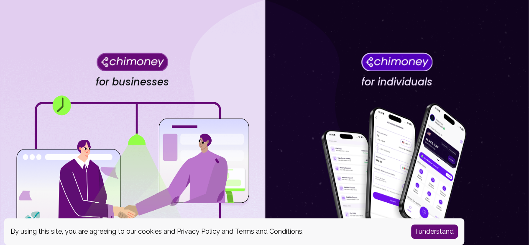 This screenshot has height=245, width=529. I want to click on h4: for individuals, so click(397, 82).